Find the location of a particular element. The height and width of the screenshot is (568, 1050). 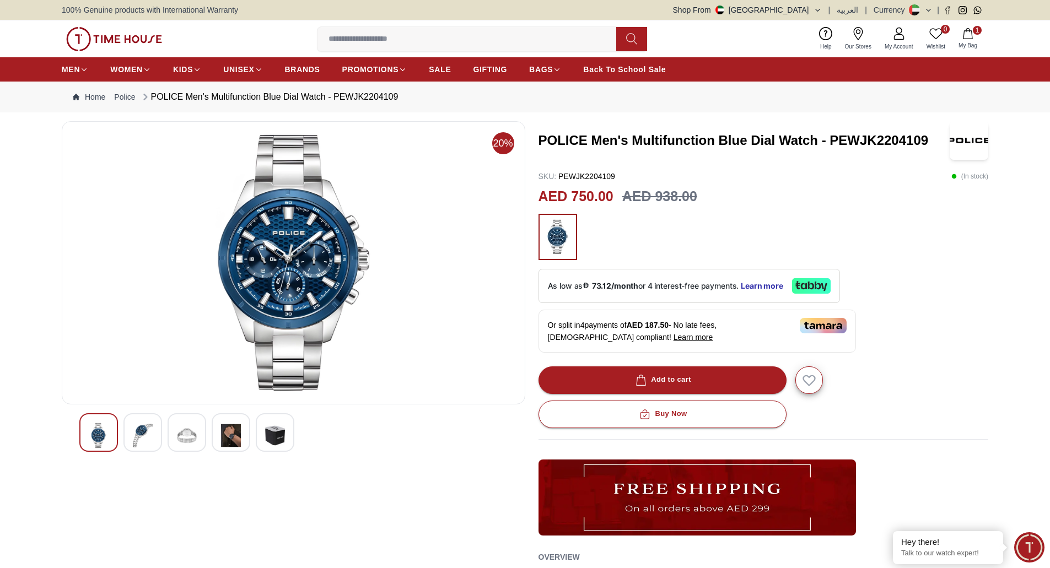

span: SALE is located at coordinates (440, 69).